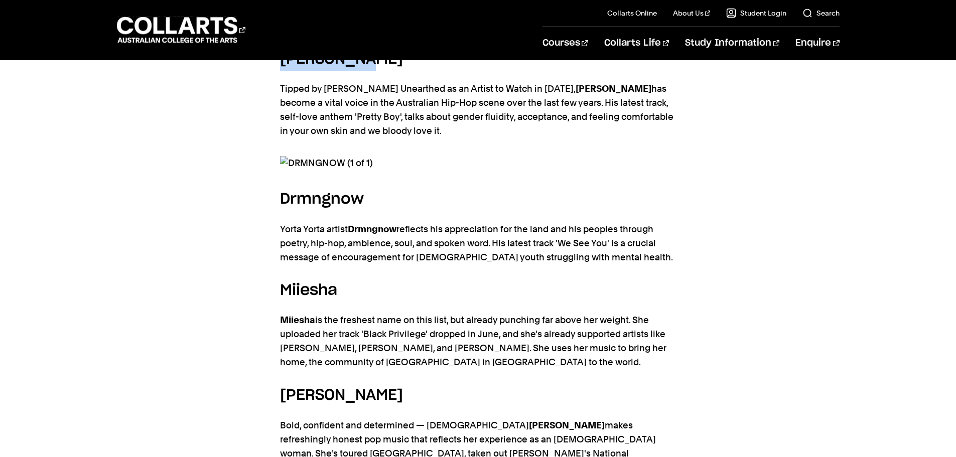 Image resolution: width=956 pixels, height=457 pixels. I want to click on h5: Drmngnow, so click(478, 199).